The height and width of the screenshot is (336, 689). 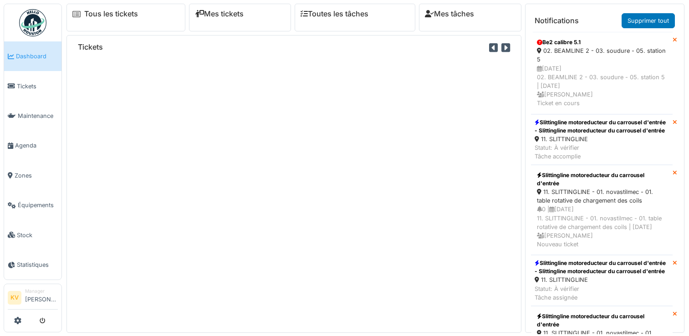 I want to click on span: Agenda, so click(x=36, y=145).